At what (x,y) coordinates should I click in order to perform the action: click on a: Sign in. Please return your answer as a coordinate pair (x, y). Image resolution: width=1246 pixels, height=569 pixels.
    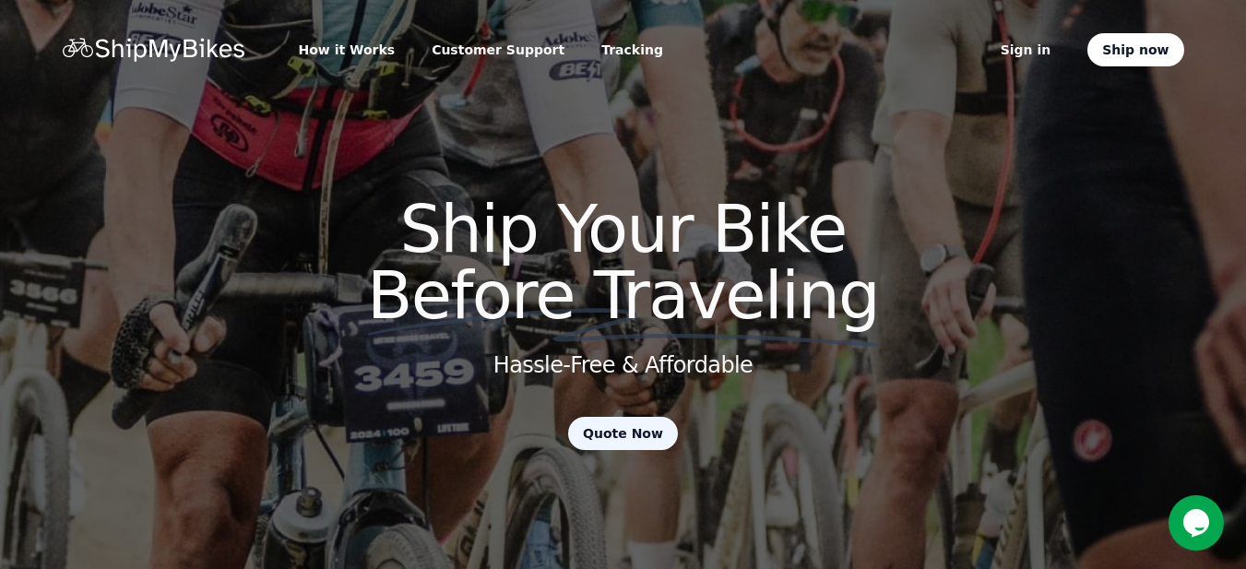
    Looking at the image, I should click on (1026, 50).